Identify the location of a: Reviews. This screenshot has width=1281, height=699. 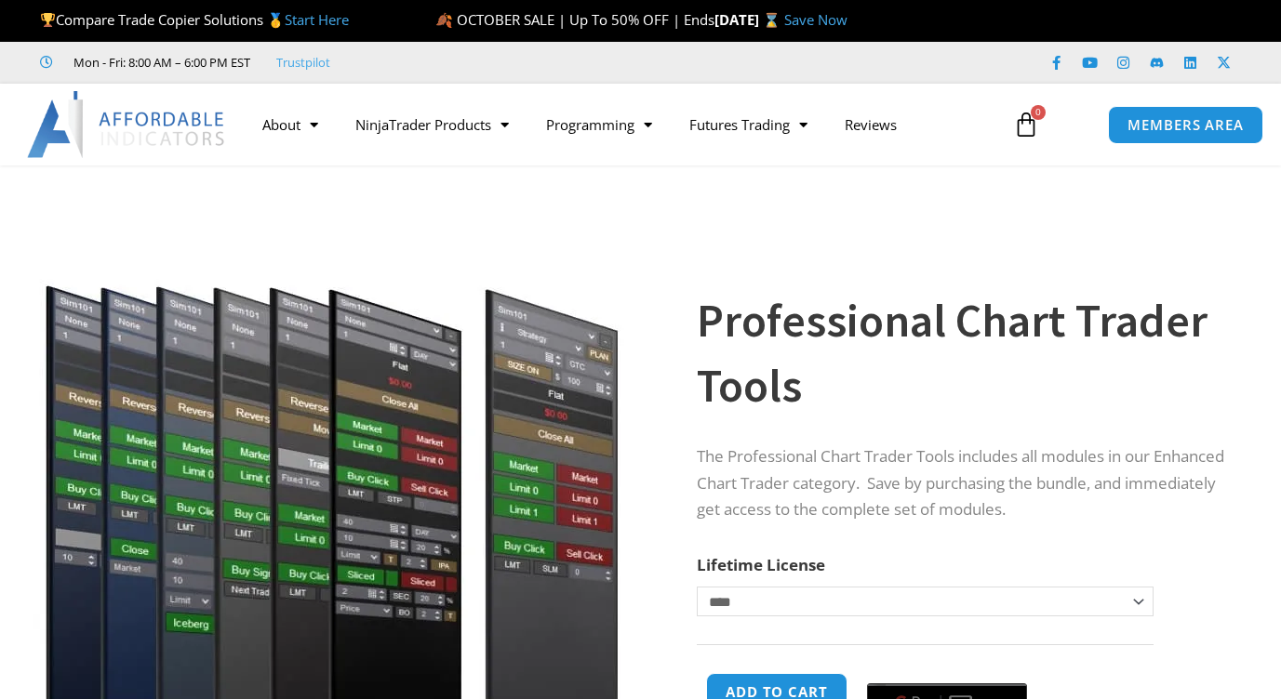
(870, 125).